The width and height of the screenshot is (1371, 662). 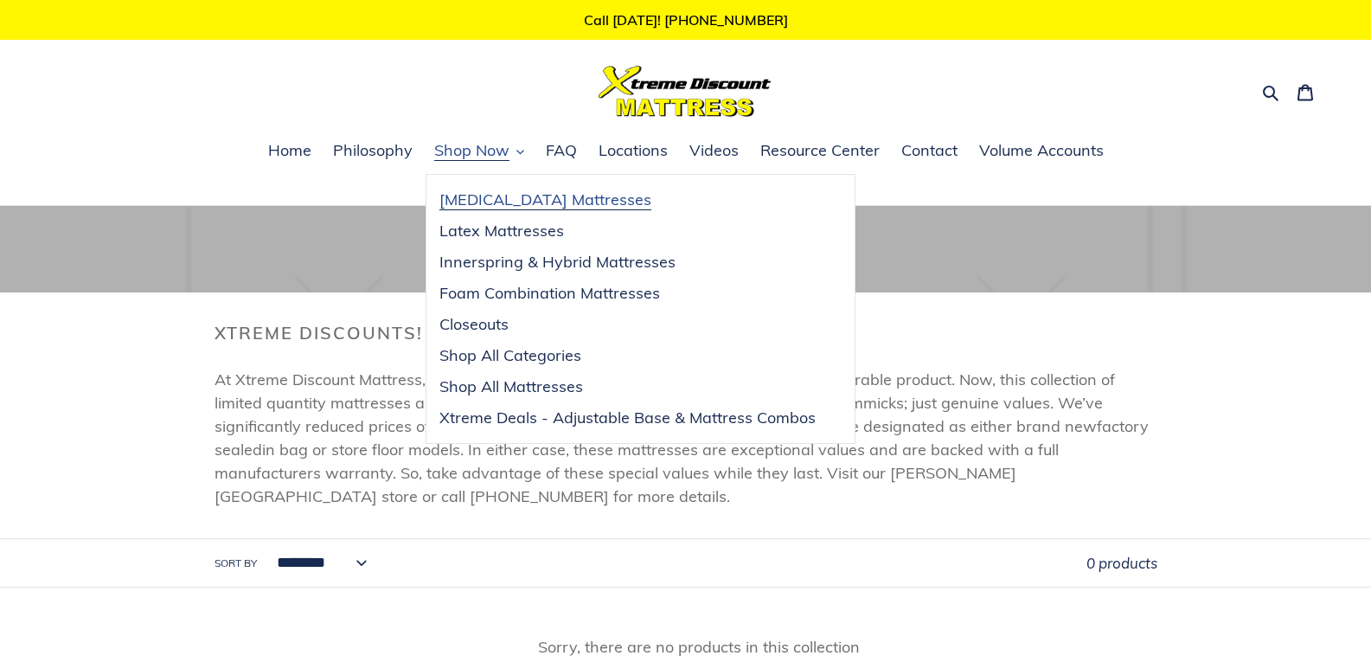 I want to click on a: Closeouts, so click(x=627, y=324).